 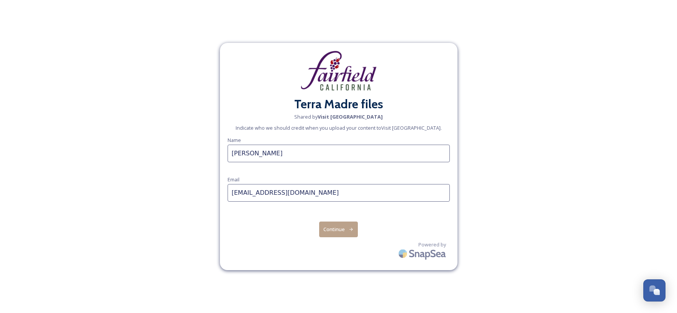 What do you see at coordinates (432, 245) in the screenshot?
I see `span: Powered by` at bounding box center [432, 245].